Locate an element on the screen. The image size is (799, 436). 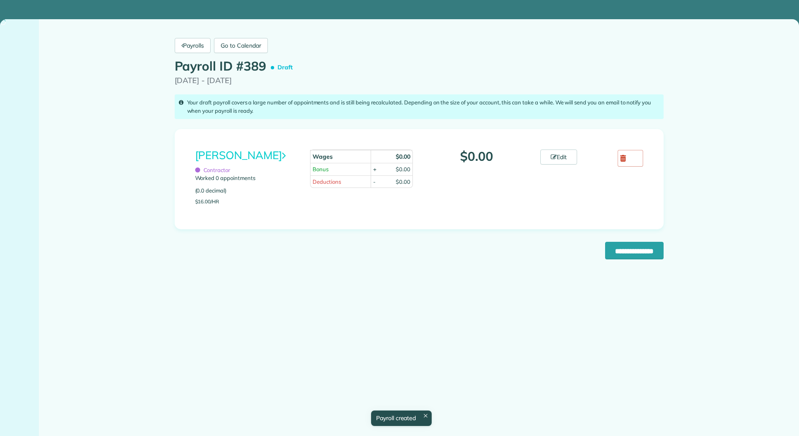
td: Deductions is located at coordinates (340, 182).